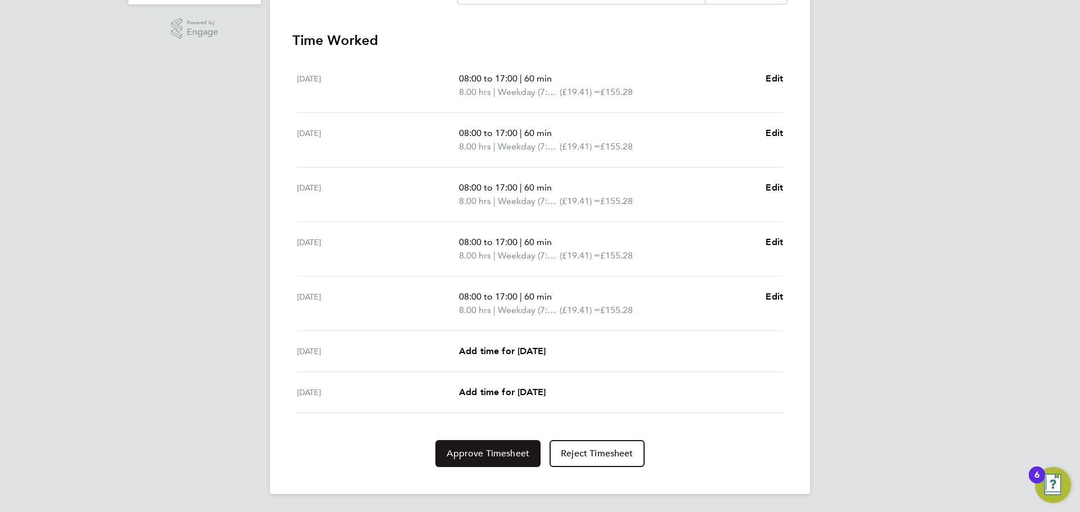  Describe the element at coordinates (202, 22) in the screenshot. I see `span: Powered by` at that location.